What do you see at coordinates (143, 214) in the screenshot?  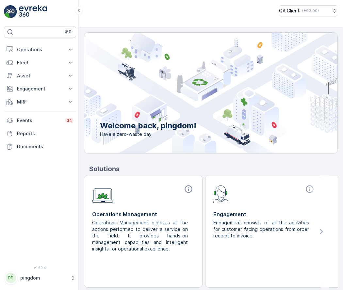 I see `p: Operations Management` at bounding box center [143, 214].